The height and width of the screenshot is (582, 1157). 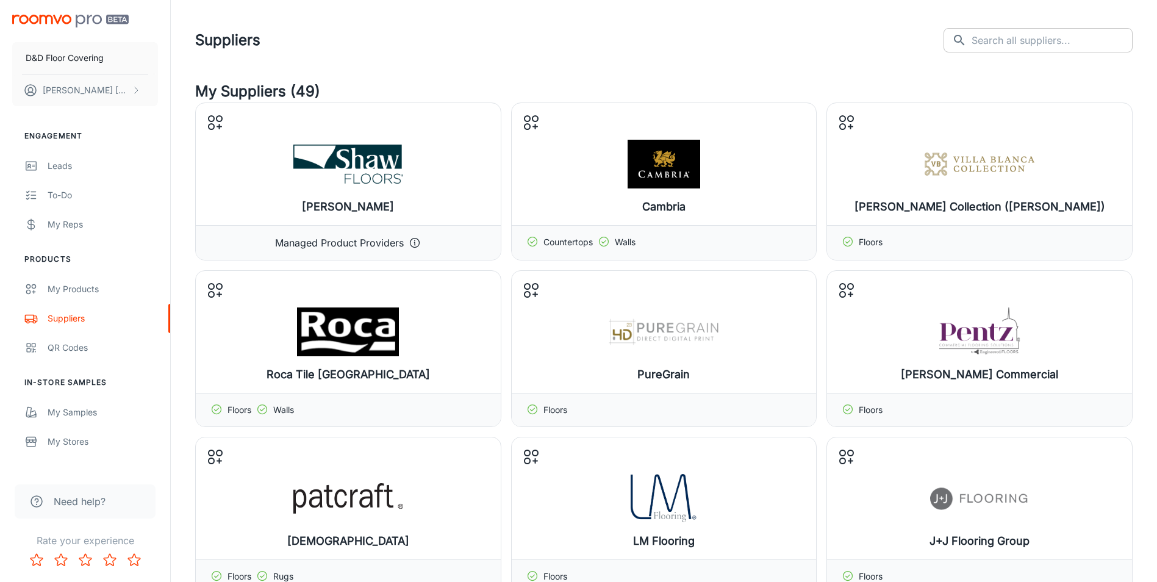 I want to click on div: Leads, so click(x=102, y=166).